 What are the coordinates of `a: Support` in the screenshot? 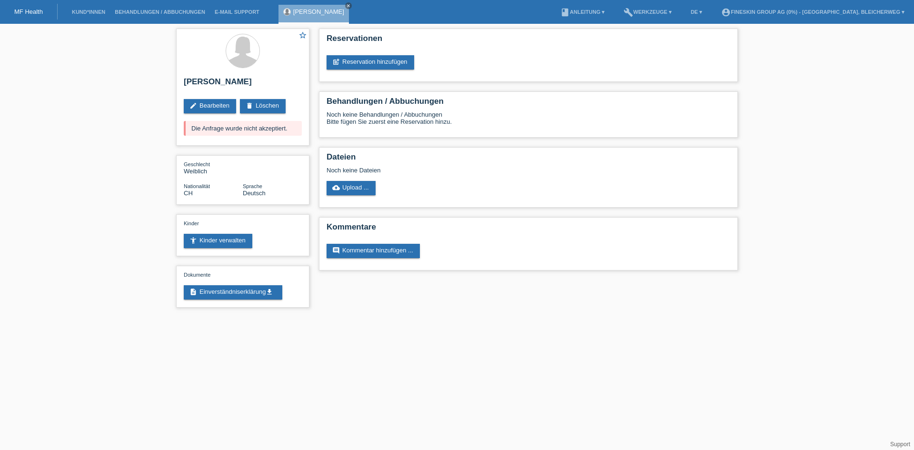 It's located at (900, 444).